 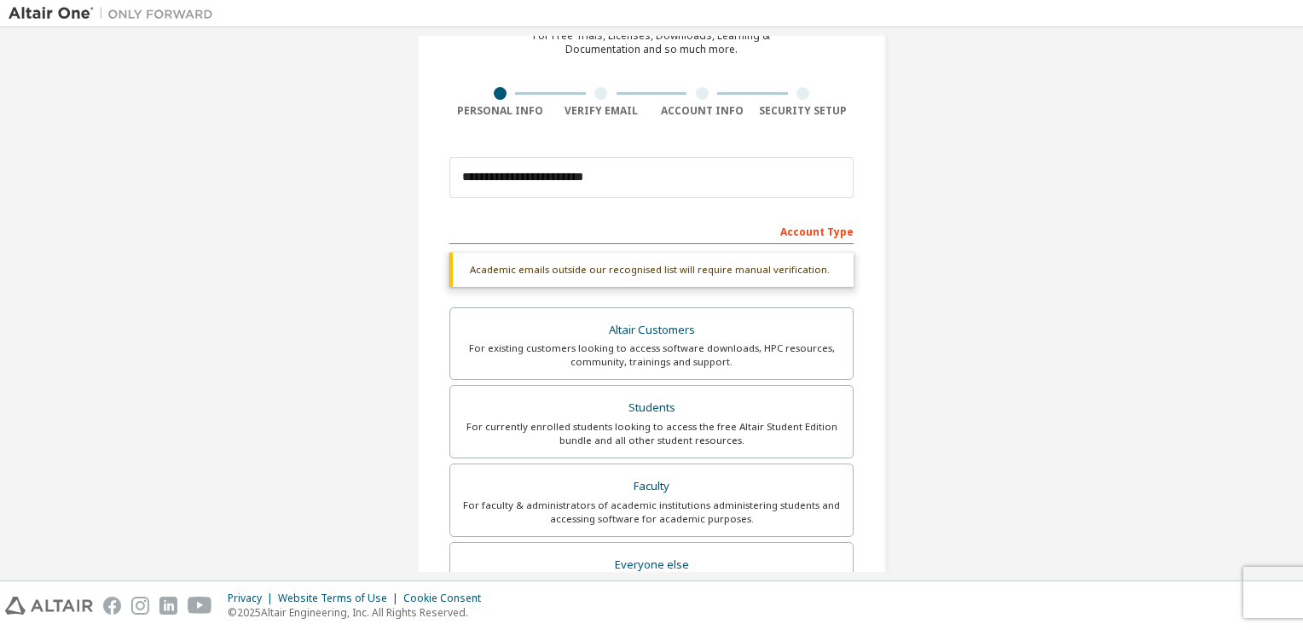 What do you see at coordinates (500, 111) in the screenshot?
I see `div: Personal Info` at bounding box center [500, 111].